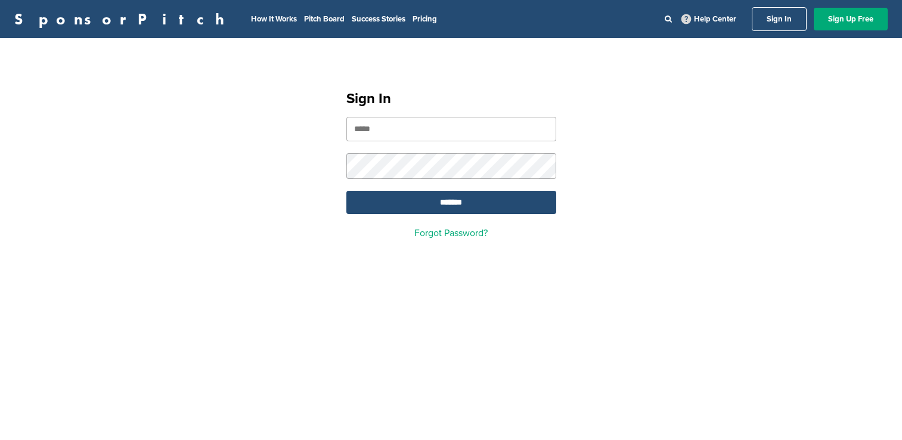  Describe the element at coordinates (709, 19) in the screenshot. I see `a: Help Center` at that location.